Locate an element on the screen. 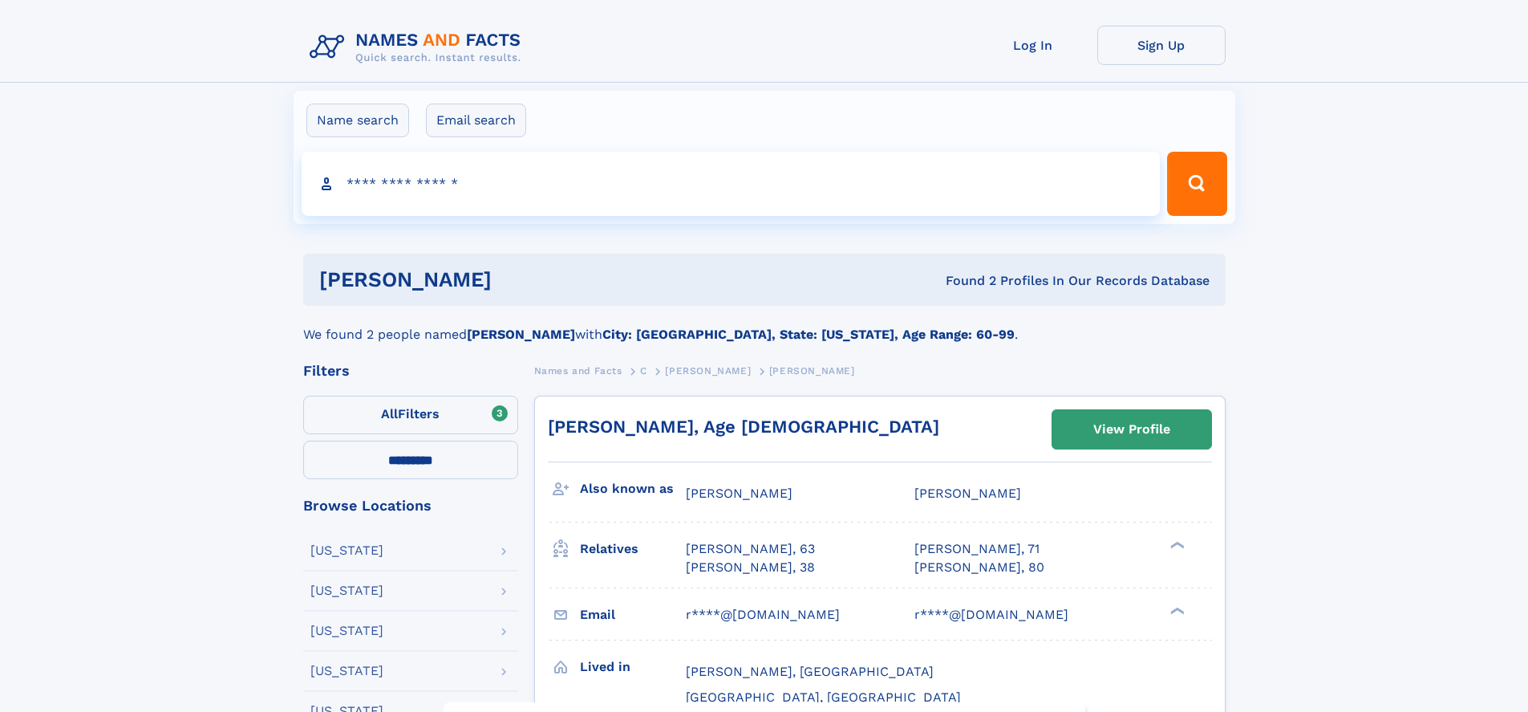 This screenshot has width=1528, height=712. span: All is located at coordinates (389, 413).